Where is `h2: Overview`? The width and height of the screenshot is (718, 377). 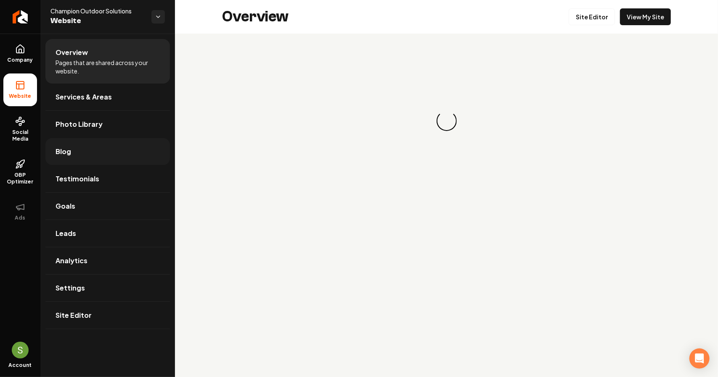 h2: Overview is located at coordinates (255, 17).